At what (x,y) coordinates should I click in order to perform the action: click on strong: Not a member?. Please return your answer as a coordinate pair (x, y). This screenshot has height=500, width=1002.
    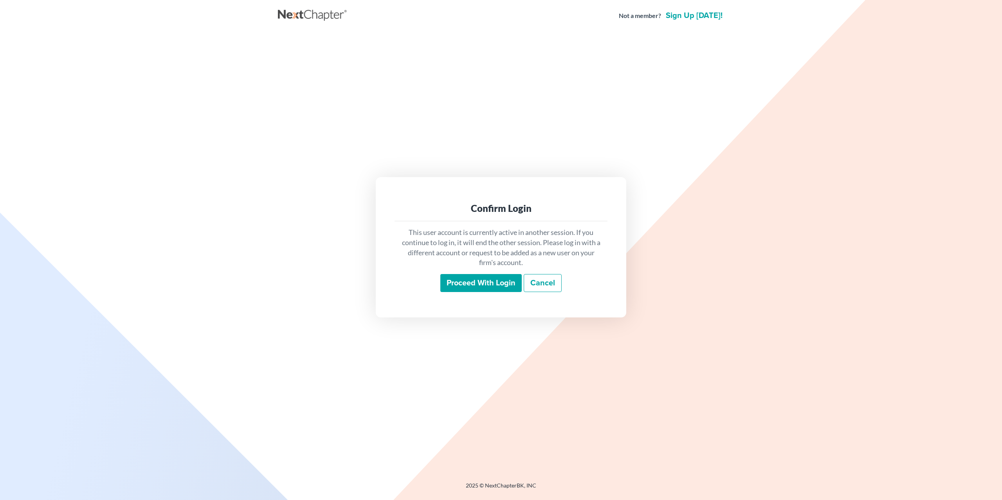
    Looking at the image, I should click on (640, 16).